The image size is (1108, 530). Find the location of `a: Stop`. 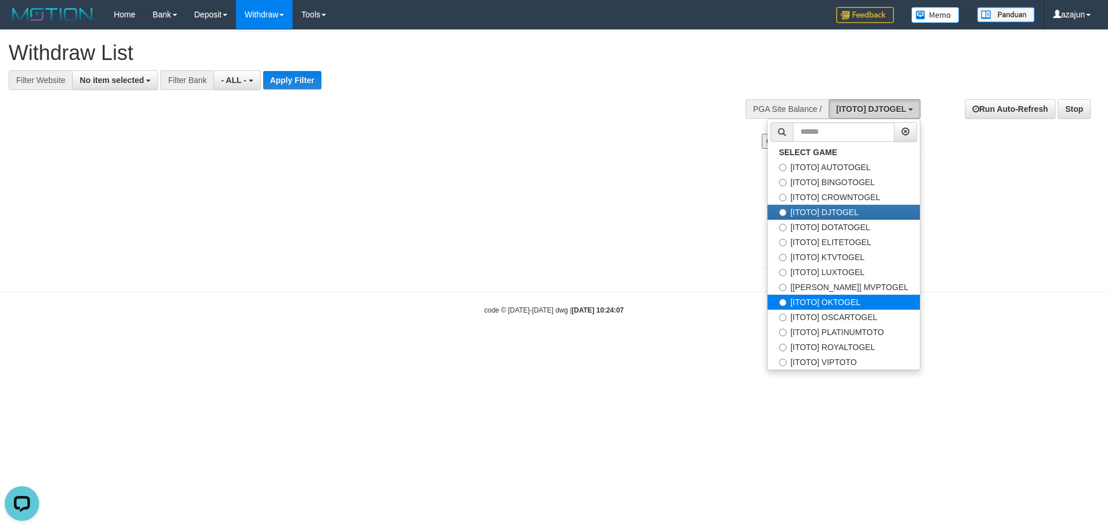

a: Stop is located at coordinates (1074, 109).